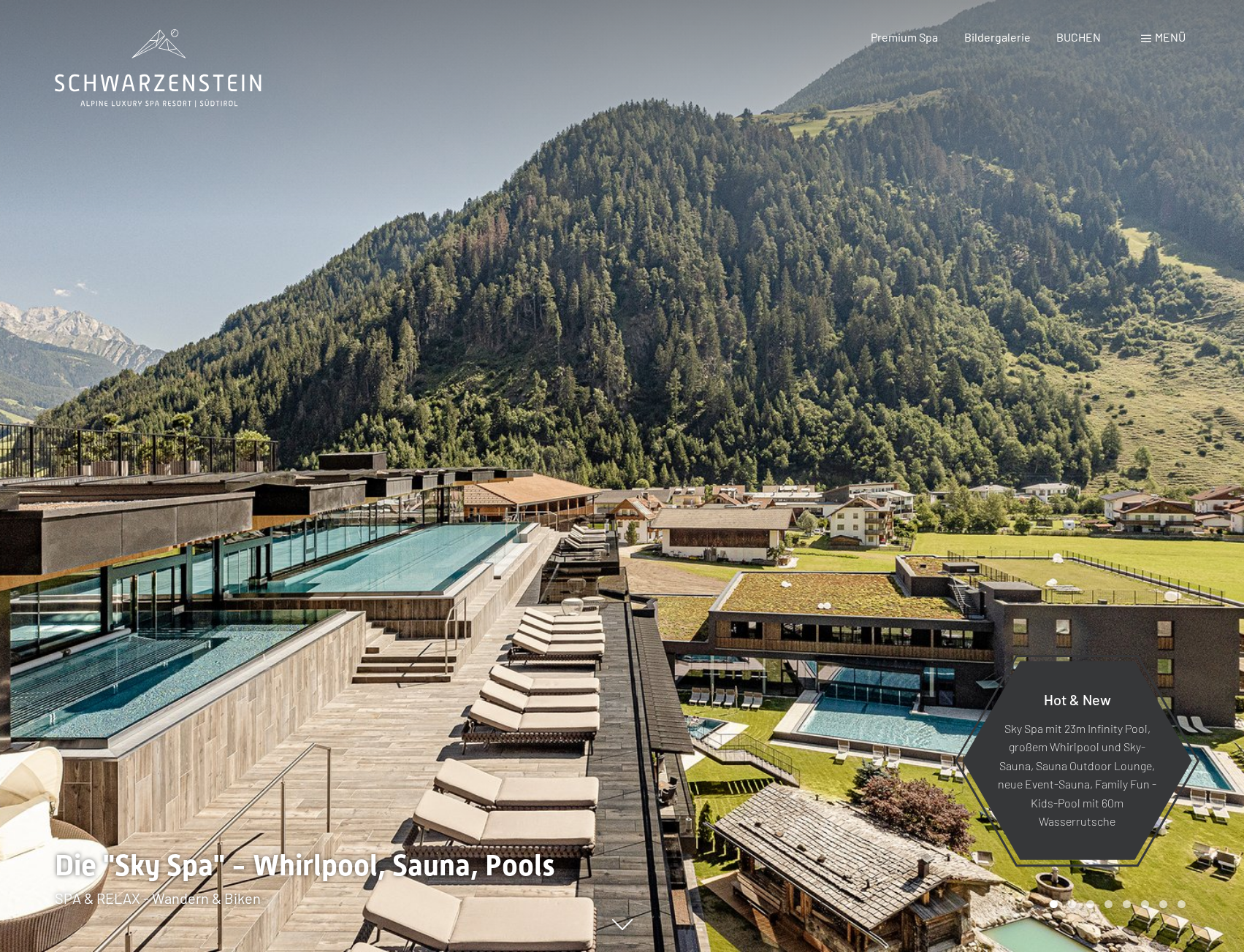 This screenshot has height=952, width=1244. I want to click on a: Bildergalerie, so click(998, 36).